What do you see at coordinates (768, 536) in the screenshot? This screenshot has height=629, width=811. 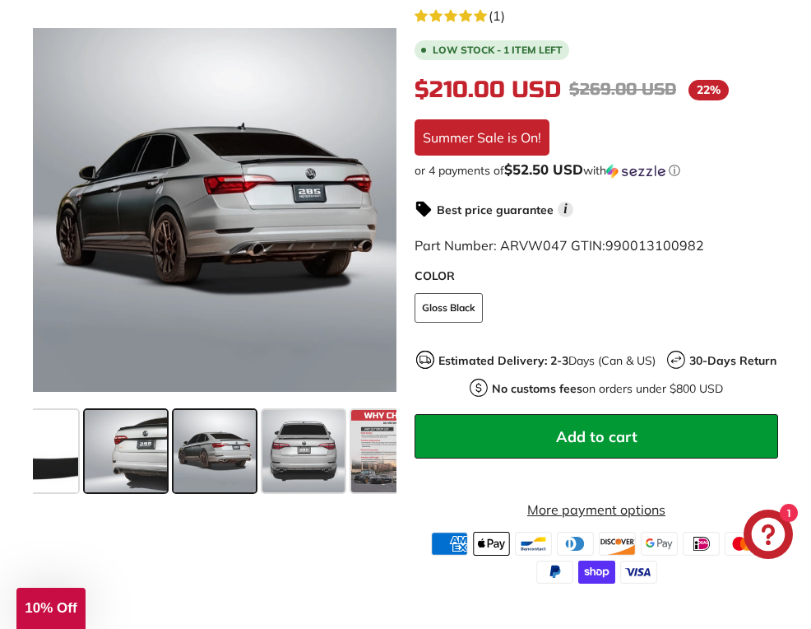 I see `inbox-online-store-chat: Shopify online store chat` at bounding box center [768, 536].